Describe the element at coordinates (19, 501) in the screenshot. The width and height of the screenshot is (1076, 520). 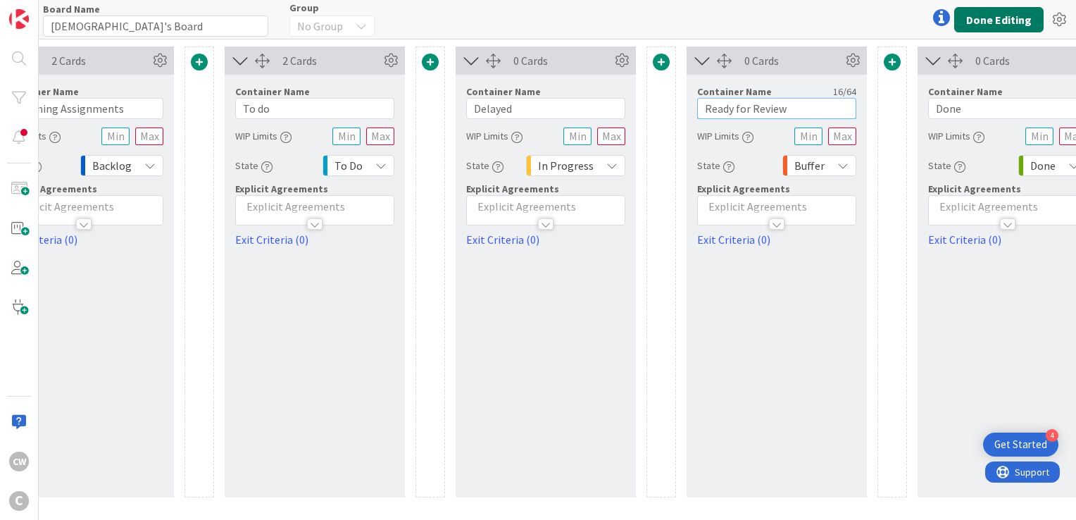
I see `div: C` at that location.